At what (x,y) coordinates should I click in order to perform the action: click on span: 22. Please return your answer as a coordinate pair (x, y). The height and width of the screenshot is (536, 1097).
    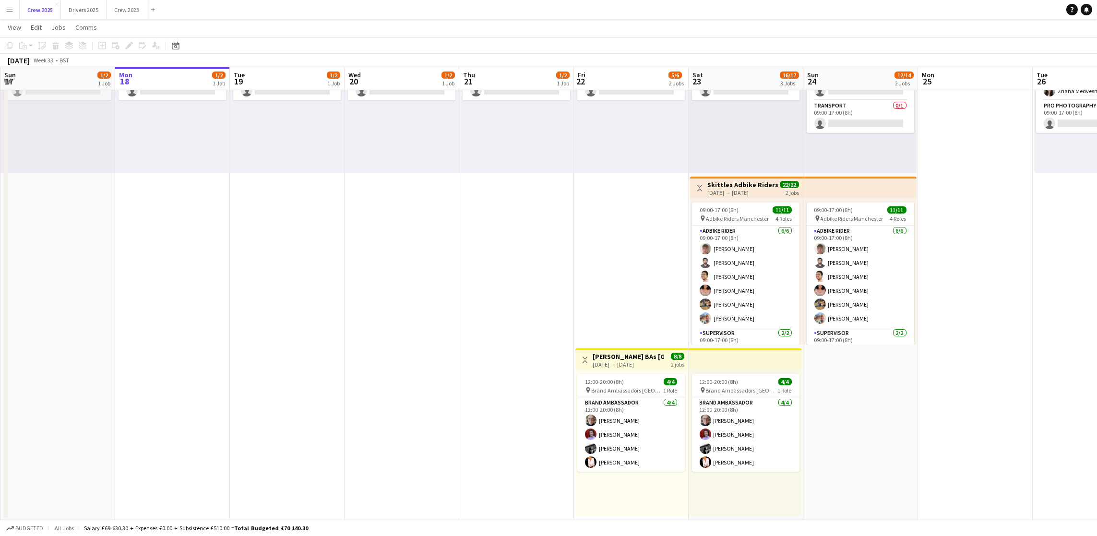
    Looking at the image, I should click on (581, 81).